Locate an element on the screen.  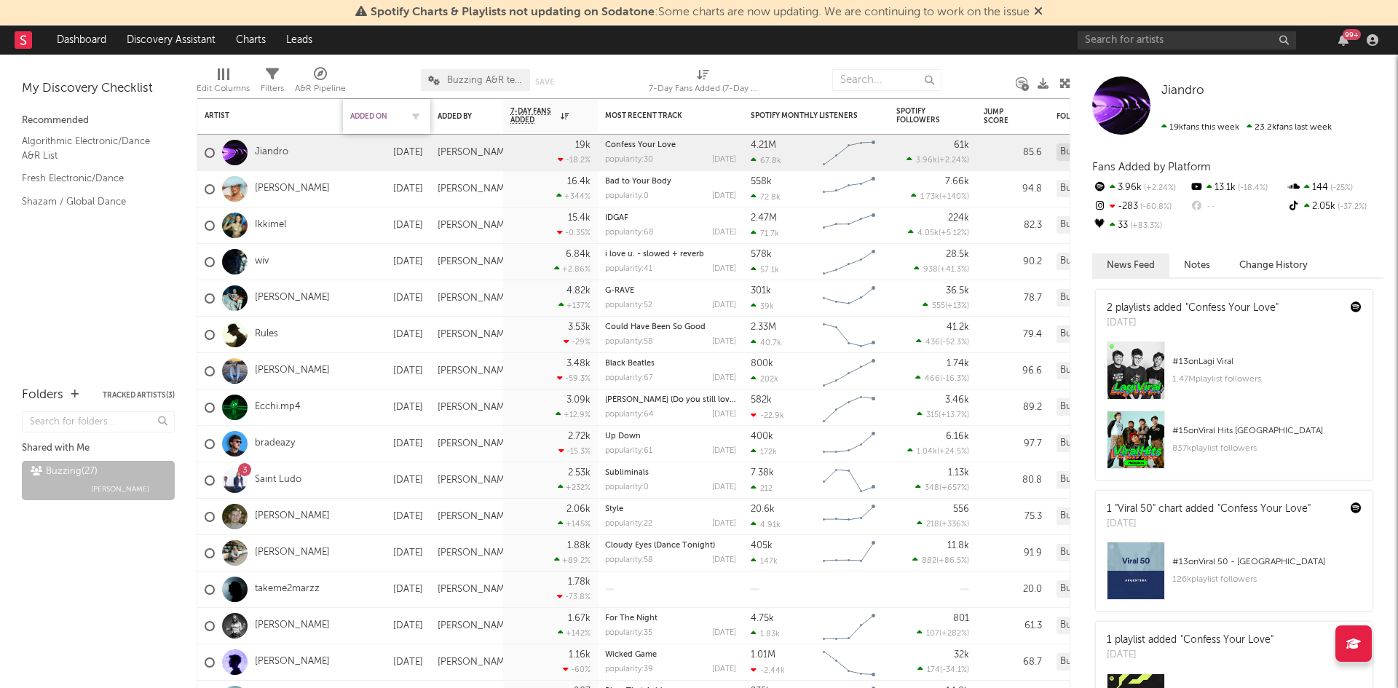
button: News Feed is located at coordinates (1131, 265).